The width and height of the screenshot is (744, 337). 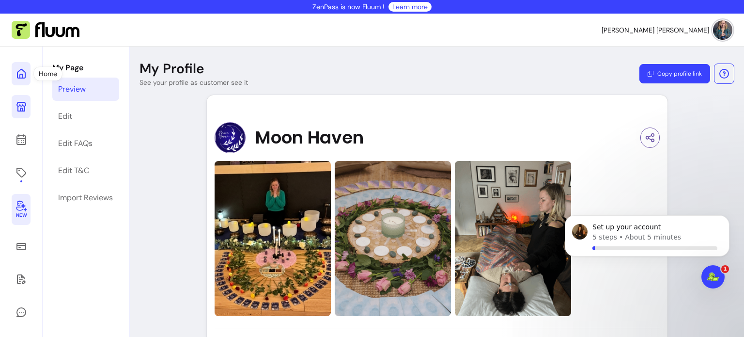 I want to click on div: Import Reviews, so click(x=85, y=198).